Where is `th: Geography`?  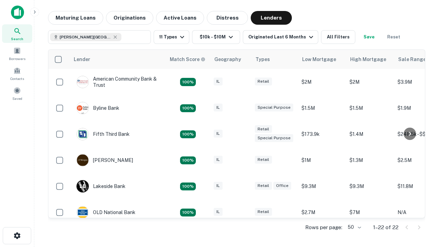 th: Geography is located at coordinates (231, 59).